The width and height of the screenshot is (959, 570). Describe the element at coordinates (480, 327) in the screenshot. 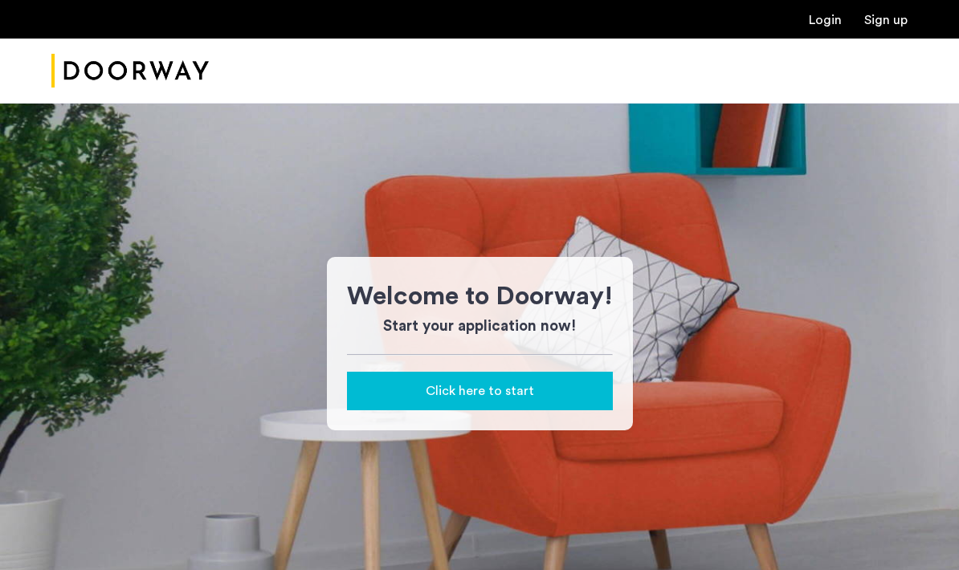

I see `h3: Start your application now!` at that location.